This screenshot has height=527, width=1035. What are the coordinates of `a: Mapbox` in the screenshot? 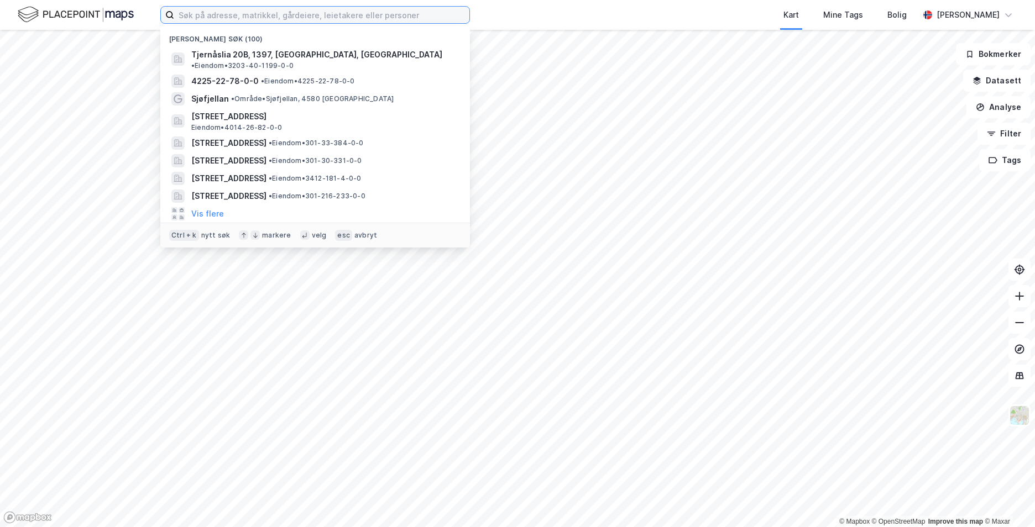 It's located at (854, 522).